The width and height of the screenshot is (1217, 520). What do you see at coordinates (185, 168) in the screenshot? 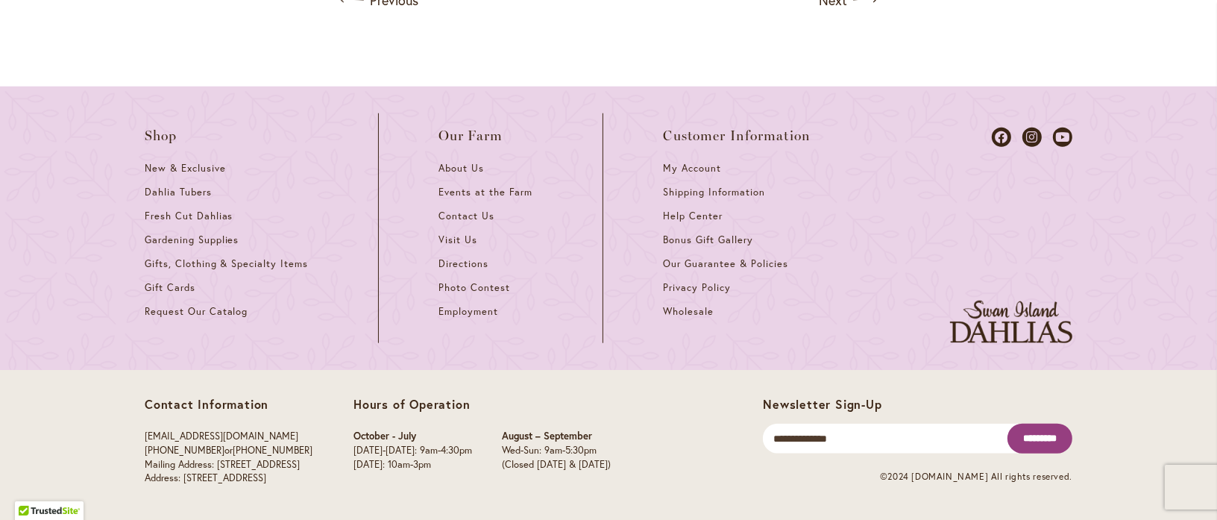
I see `span: New & Exclusive` at bounding box center [185, 168].